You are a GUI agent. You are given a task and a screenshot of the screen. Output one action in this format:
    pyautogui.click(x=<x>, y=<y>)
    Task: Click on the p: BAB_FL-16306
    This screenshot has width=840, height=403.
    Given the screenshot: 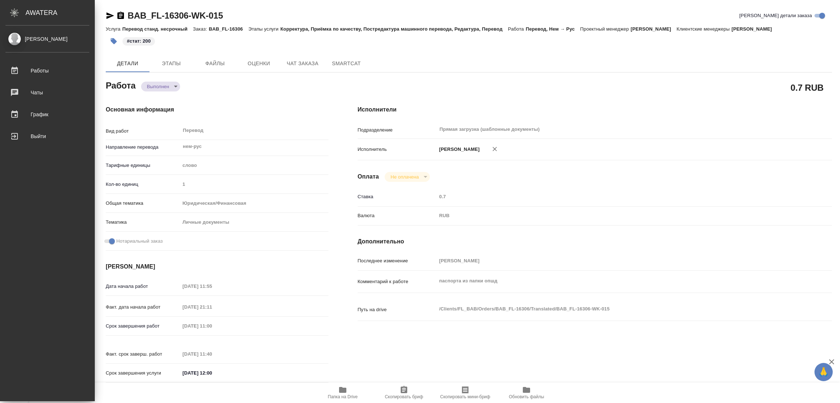 What is the action you would take?
    pyautogui.click(x=229, y=29)
    